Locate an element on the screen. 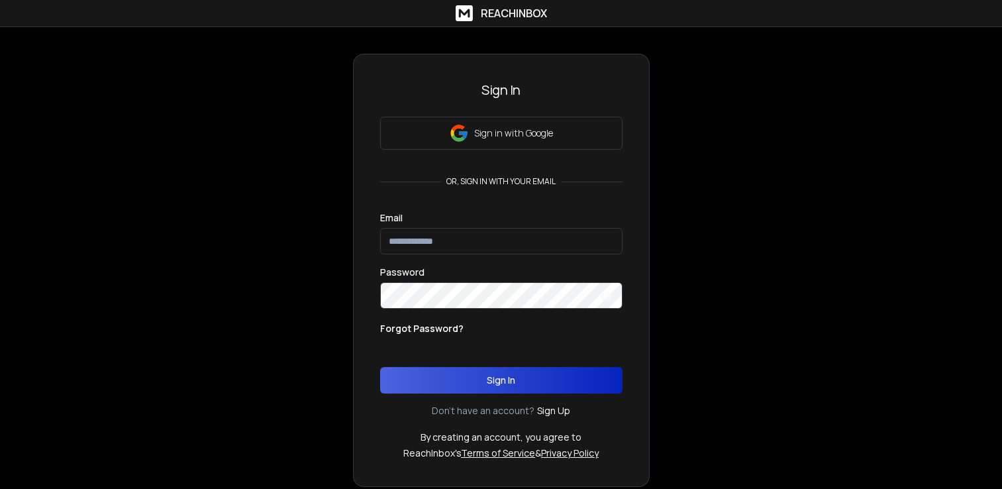 This screenshot has height=489, width=1002. span: Privacy Policy is located at coordinates (569, 452).